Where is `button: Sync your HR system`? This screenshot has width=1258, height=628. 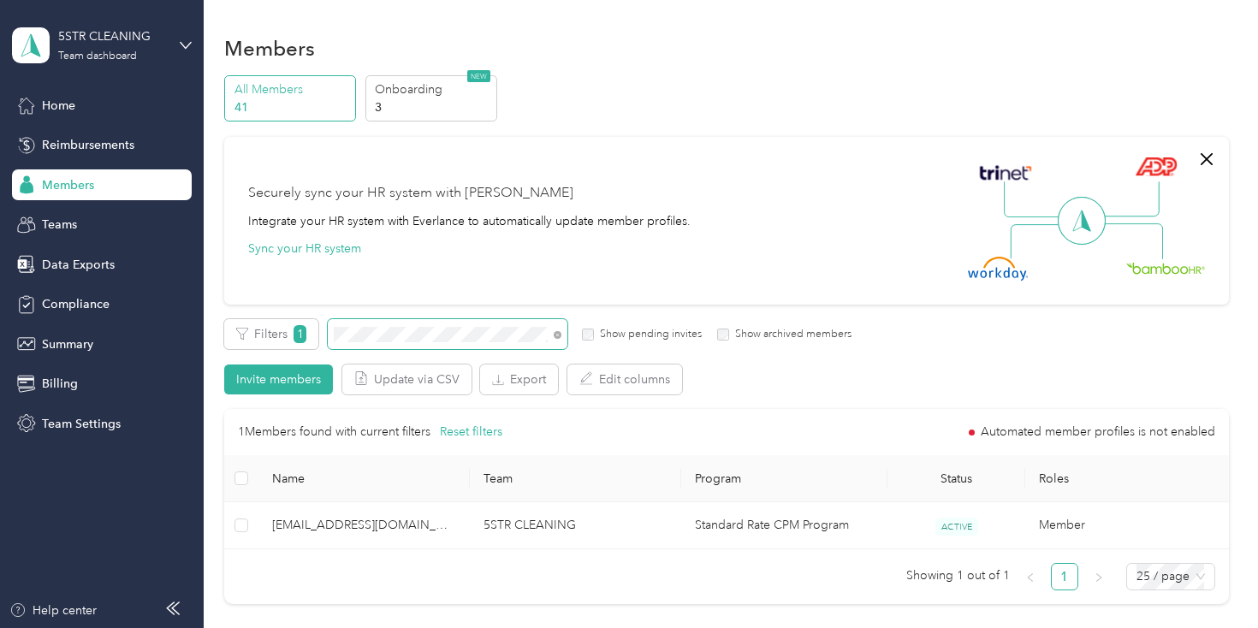 button: Sync your HR system is located at coordinates (305, 248).